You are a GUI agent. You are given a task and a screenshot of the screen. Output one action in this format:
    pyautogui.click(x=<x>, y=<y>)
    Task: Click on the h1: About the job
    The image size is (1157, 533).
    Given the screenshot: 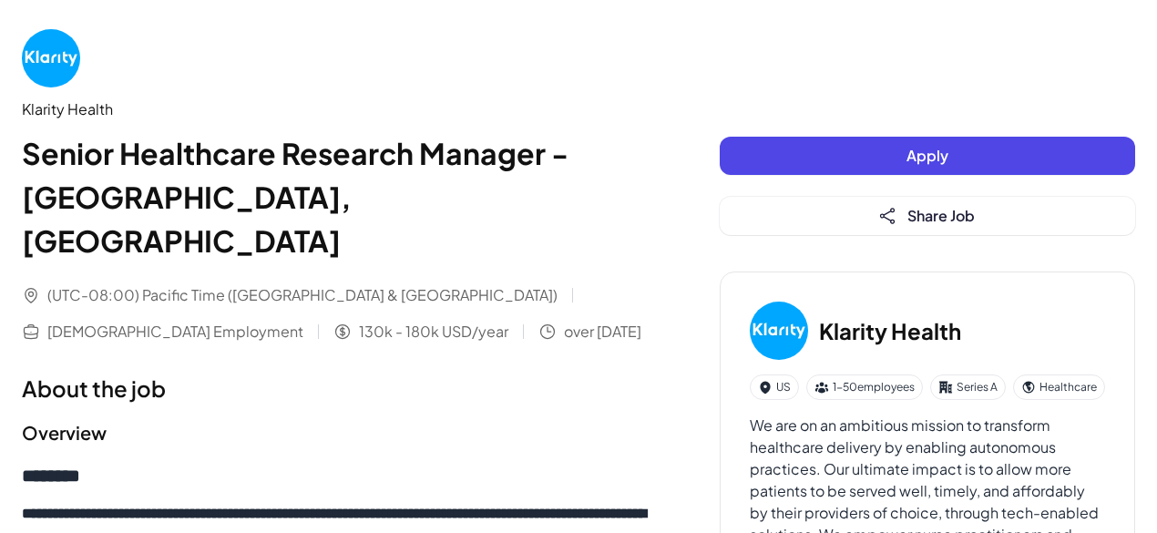 What is the action you would take?
    pyautogui.click(x=334, y=388)
    